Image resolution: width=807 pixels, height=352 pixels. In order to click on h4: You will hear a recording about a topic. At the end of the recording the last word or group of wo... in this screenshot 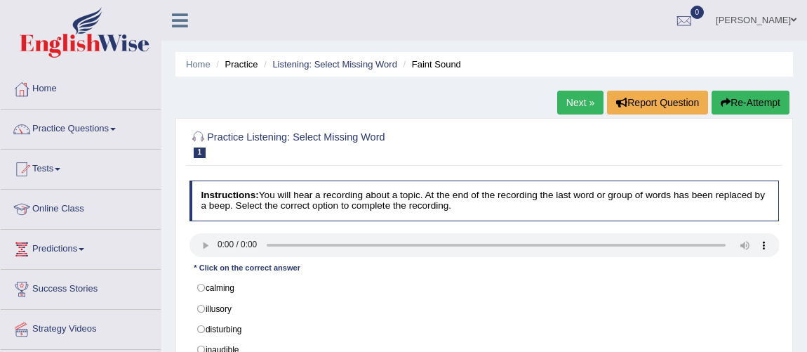, I will do `click(484, 200)`.